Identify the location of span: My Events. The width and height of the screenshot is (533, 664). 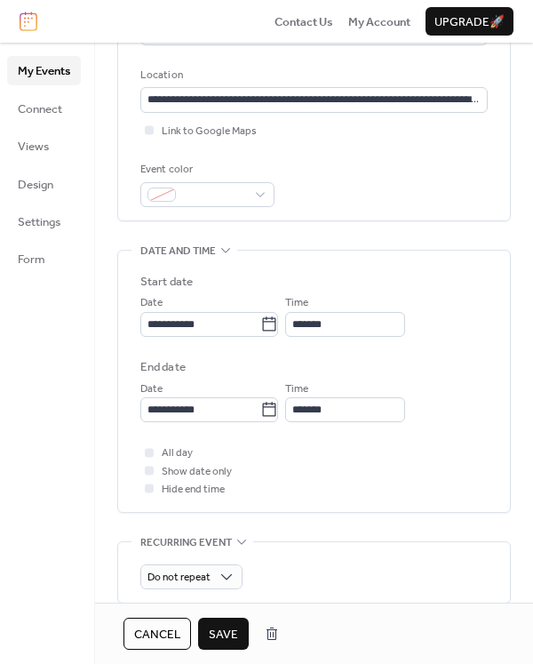
(44, 71).